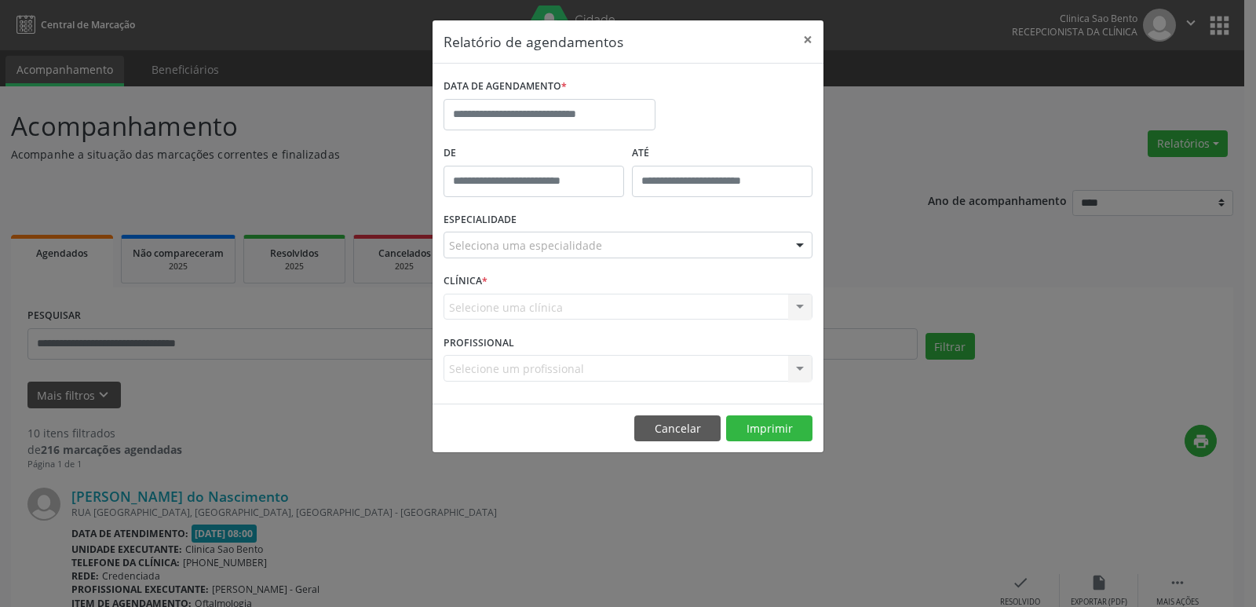 The height and width of the screenshot is (607, 1256). What do you see at coordinates (534, 153) in the screenshot?
I see `label: De` at bounding box center [534, 153].